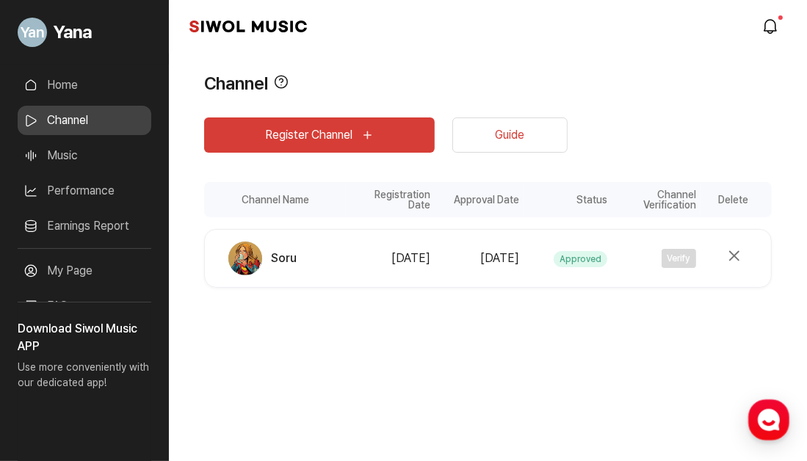 The image size is (807, 461). Describe the element at coordinates (84, 32) in the screenshot. I see `a: Go to My Profile` at that location.